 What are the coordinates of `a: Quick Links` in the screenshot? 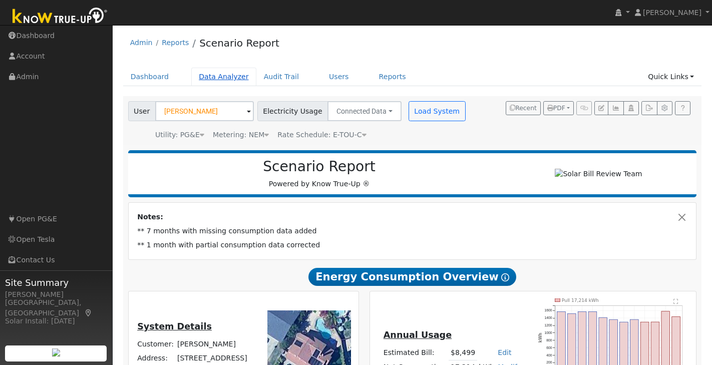 It's located at (671, 77).